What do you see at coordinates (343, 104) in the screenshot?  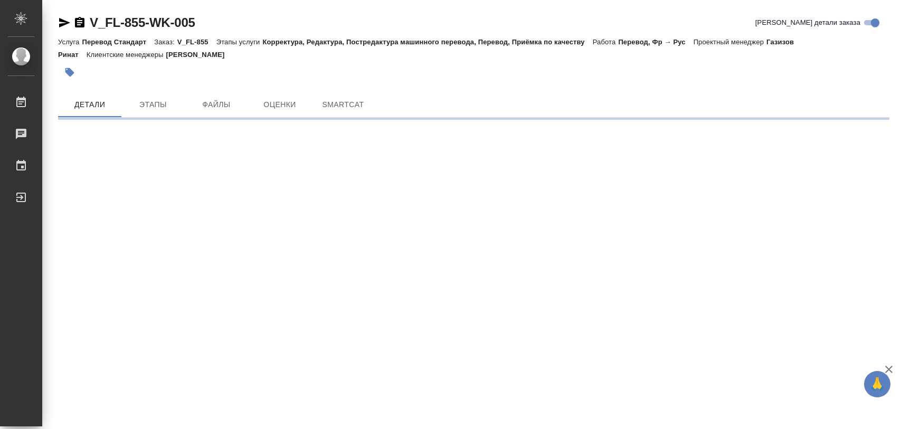 I see `span: SmartCat` at bounding box center [343, 104].